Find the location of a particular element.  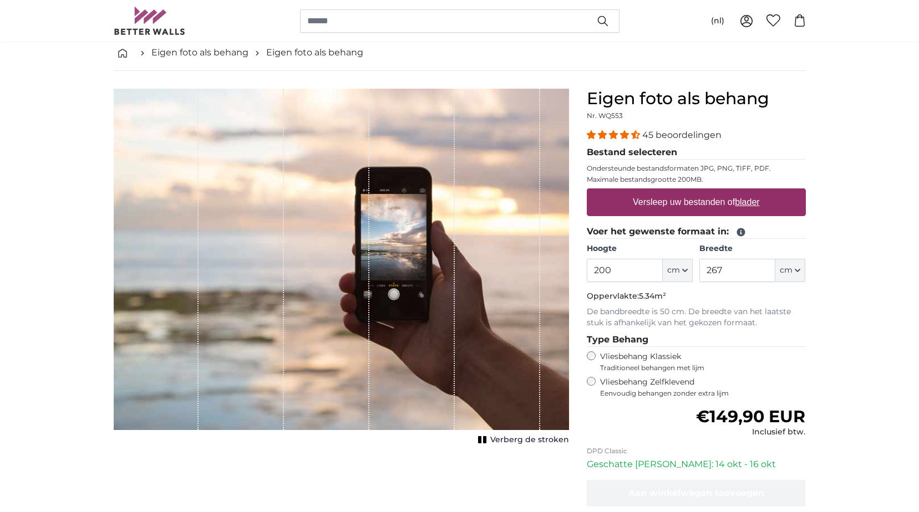

span: Eenvoudig behangen zonder extra lijm is located at coordinates (703, 394).